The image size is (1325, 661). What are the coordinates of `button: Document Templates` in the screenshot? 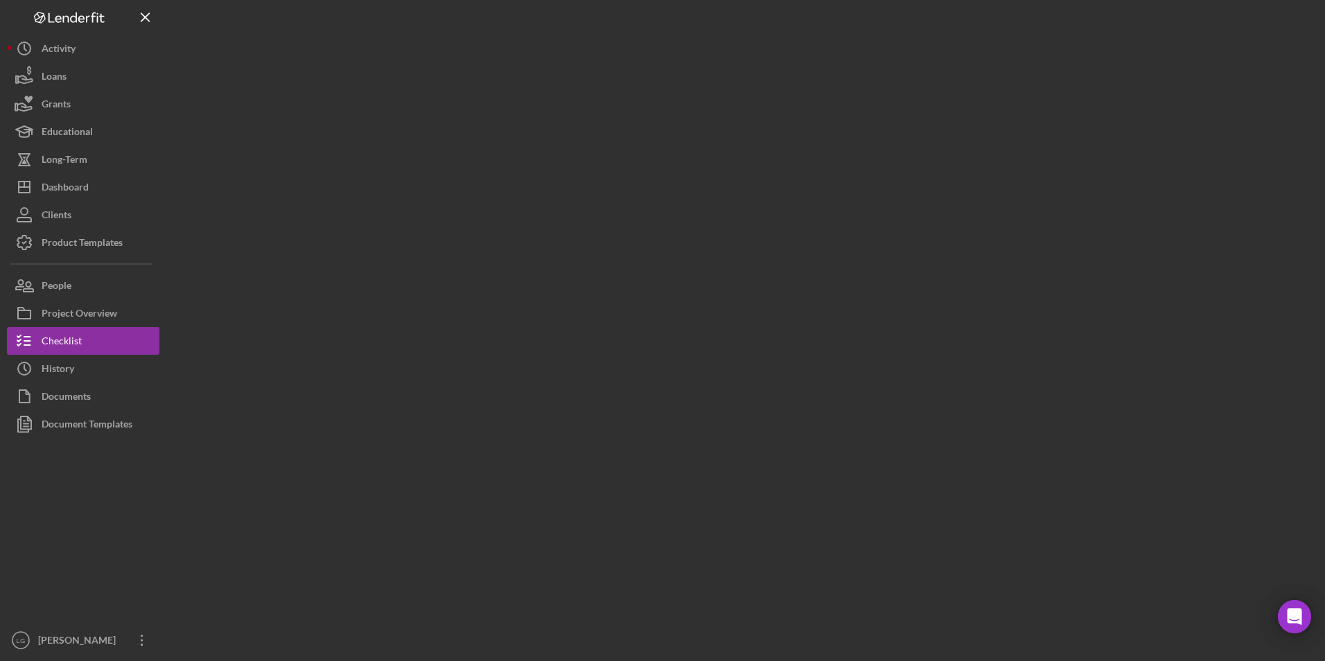 It's located at (83, 424).